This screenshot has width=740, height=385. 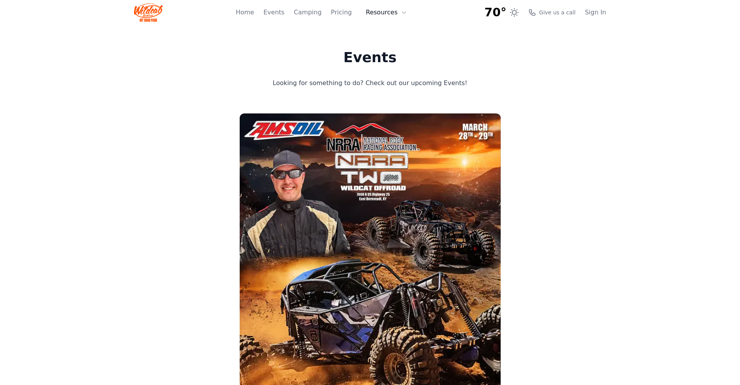 I want to click on a: Give us a call, so click(x=552, y=12).